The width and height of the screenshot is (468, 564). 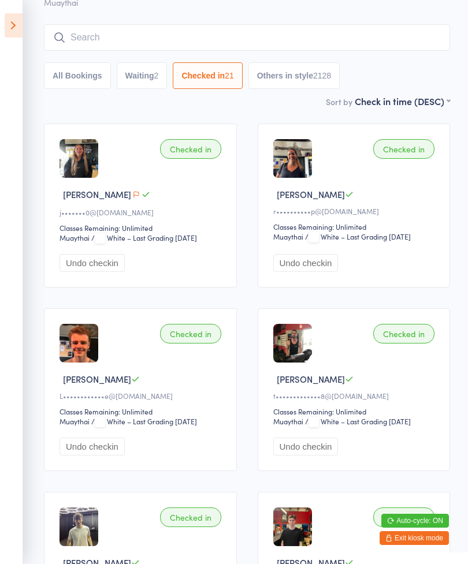 I want to click on div: 2, so click(x=157, y=76).